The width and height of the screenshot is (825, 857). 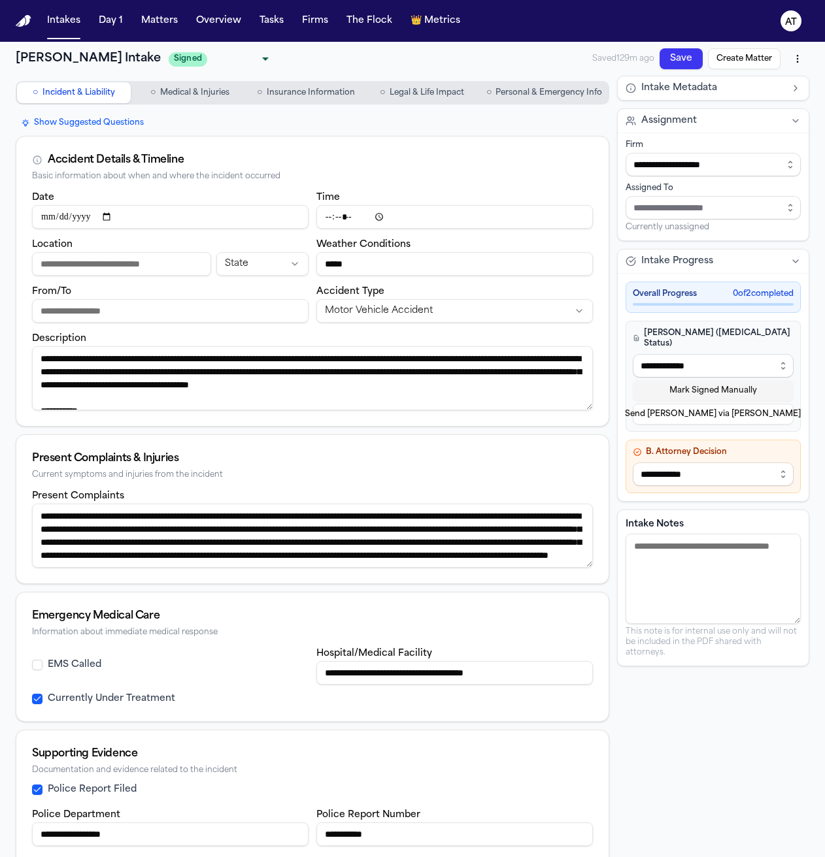 I want to click on button: Go to Personal & Emergency Info, so click(x=544, y=93).